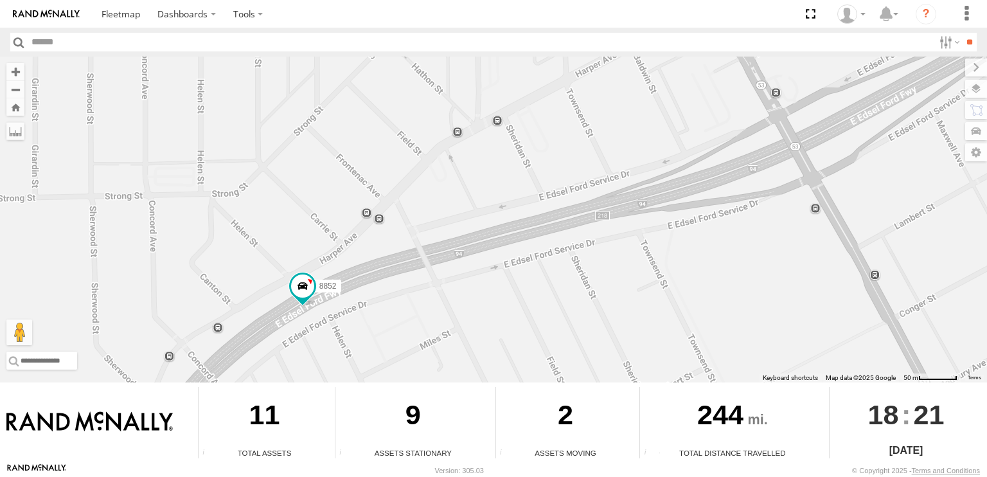 The width and height of the screenshot is (987, 477). What do you see at coordinates (46, 14) in the screenshot?
I see `img: rand-logo.svg` at bounding box center [46, 14].